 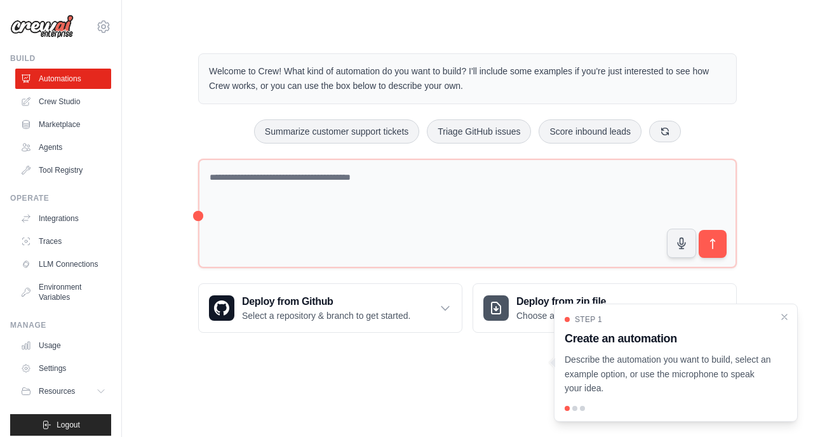 What do you see at coordinates (63, 391) in the screenshot?
I see `button: Resources` at bounding box center [63, 391].